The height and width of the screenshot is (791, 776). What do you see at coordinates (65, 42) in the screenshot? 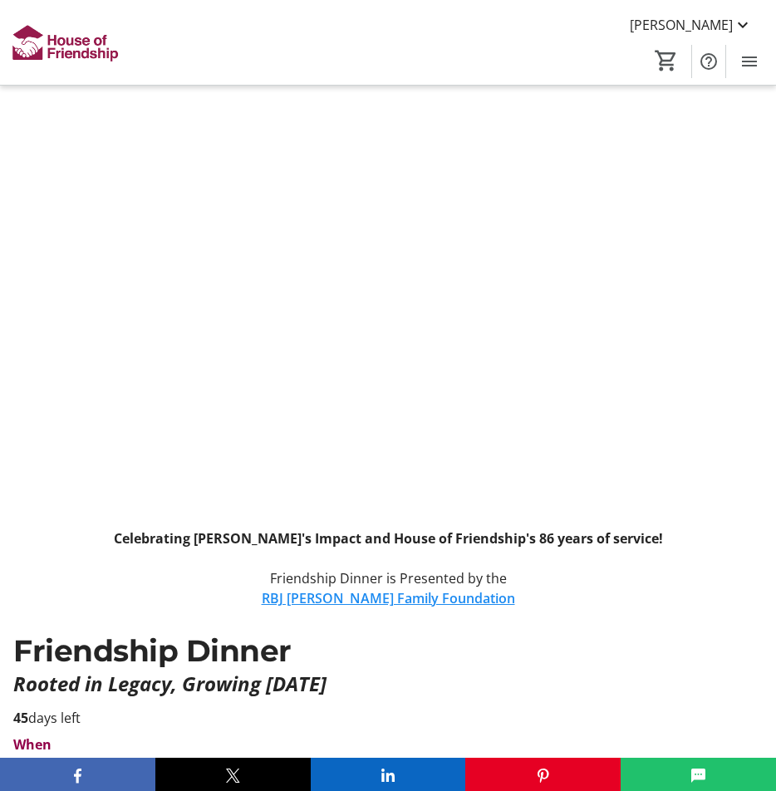
I see `img: House of Friendship's Logo` at bounding box center [65, 42].